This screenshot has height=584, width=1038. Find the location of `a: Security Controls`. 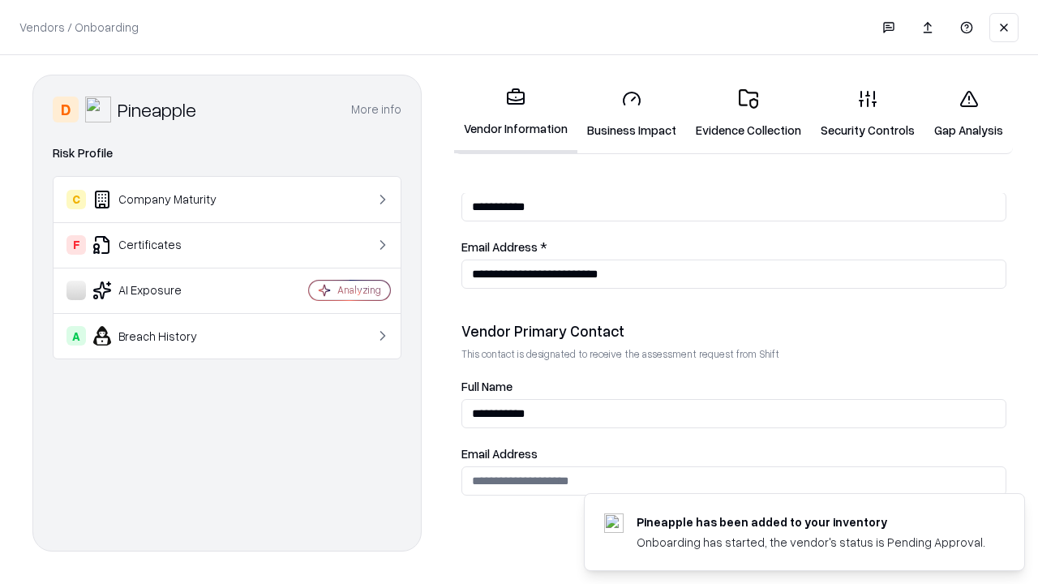

a: Security Controls is located at coordinates (868, 114).